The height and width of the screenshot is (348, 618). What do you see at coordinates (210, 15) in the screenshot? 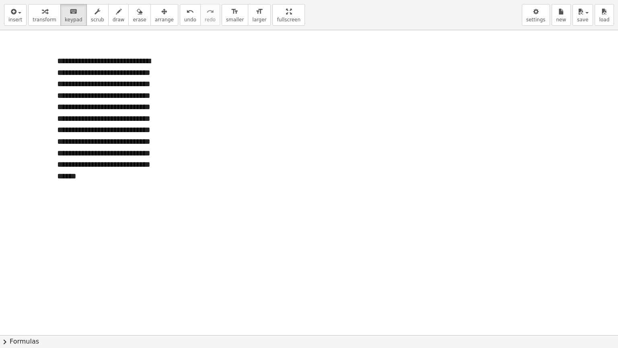
I see `button: redoredo` at bounding box center [210, 15].